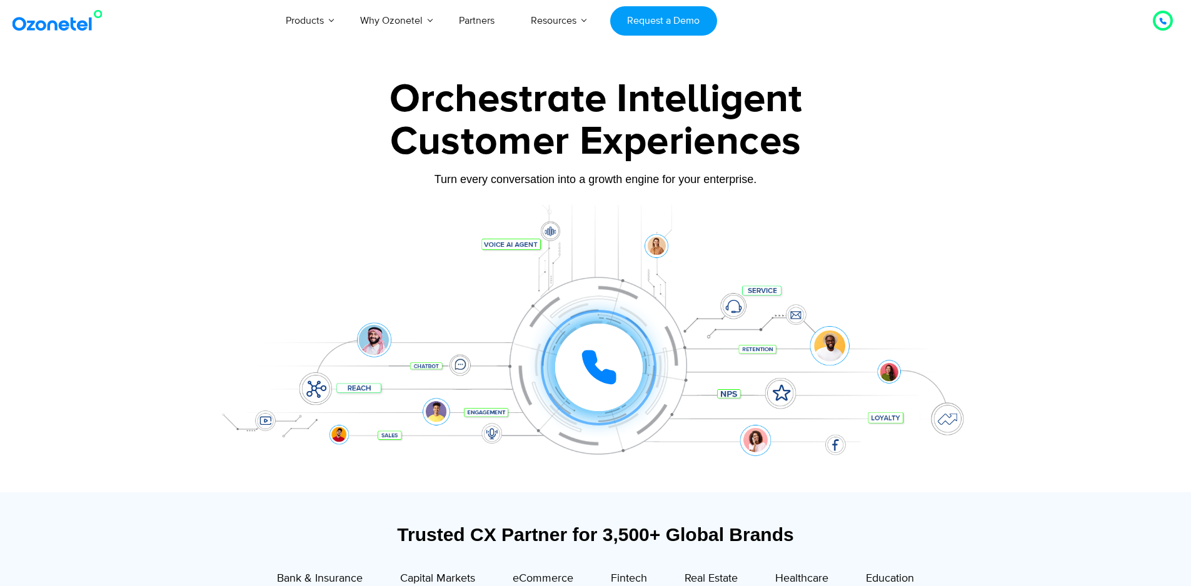  I want to click on span: eCommerce, so click(542, 579).